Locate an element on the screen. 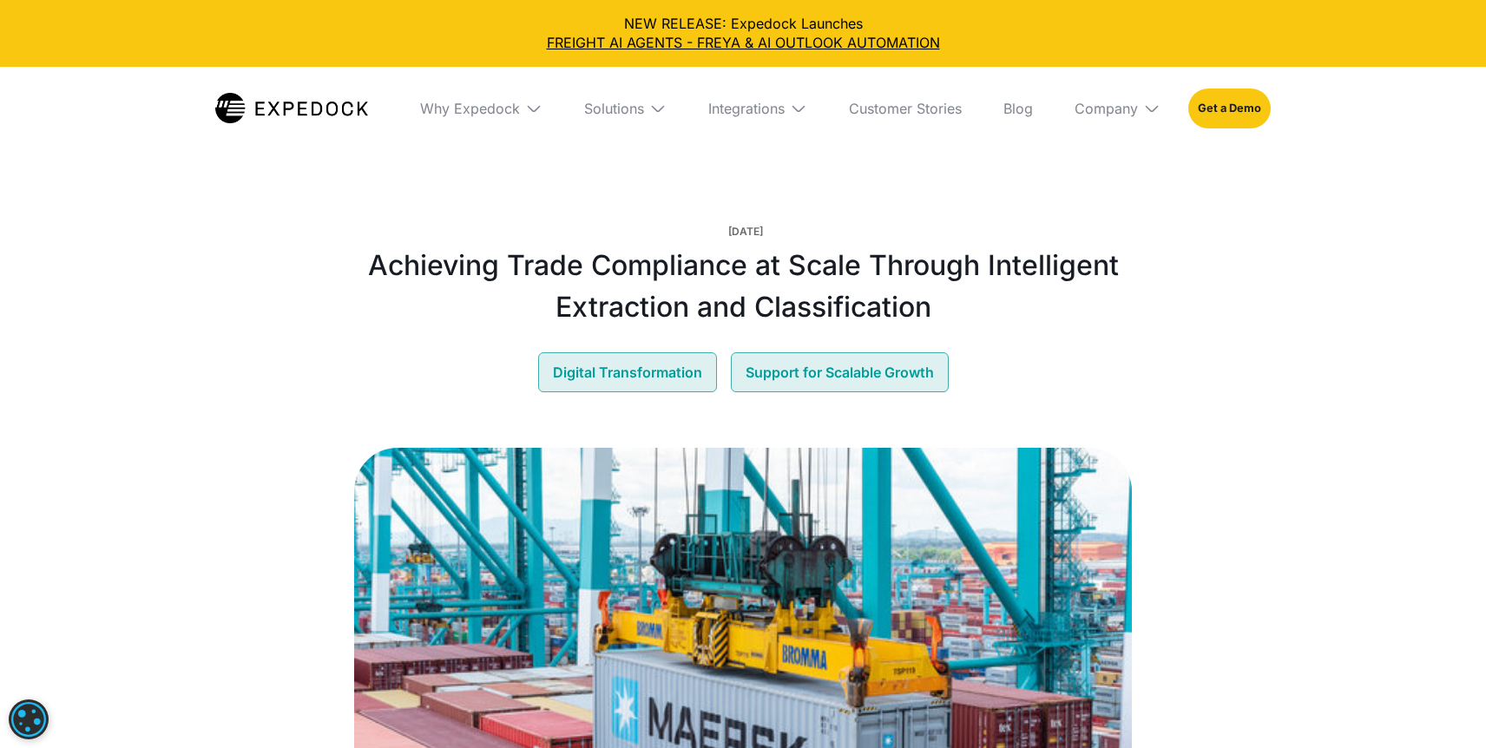  a: FREIGHT AI AGENTS - FREYA & AI OUTLOOK AUTOMATION is located at coordinates (743, 43).